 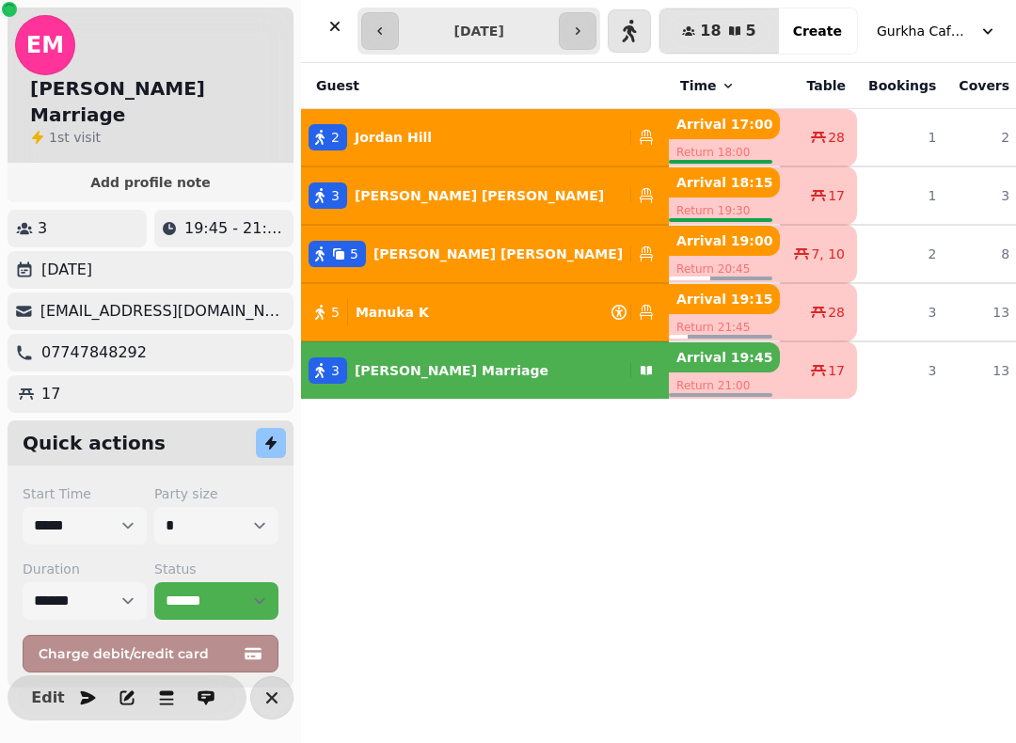 I want to click on span: st, so click(x=65, y=137).